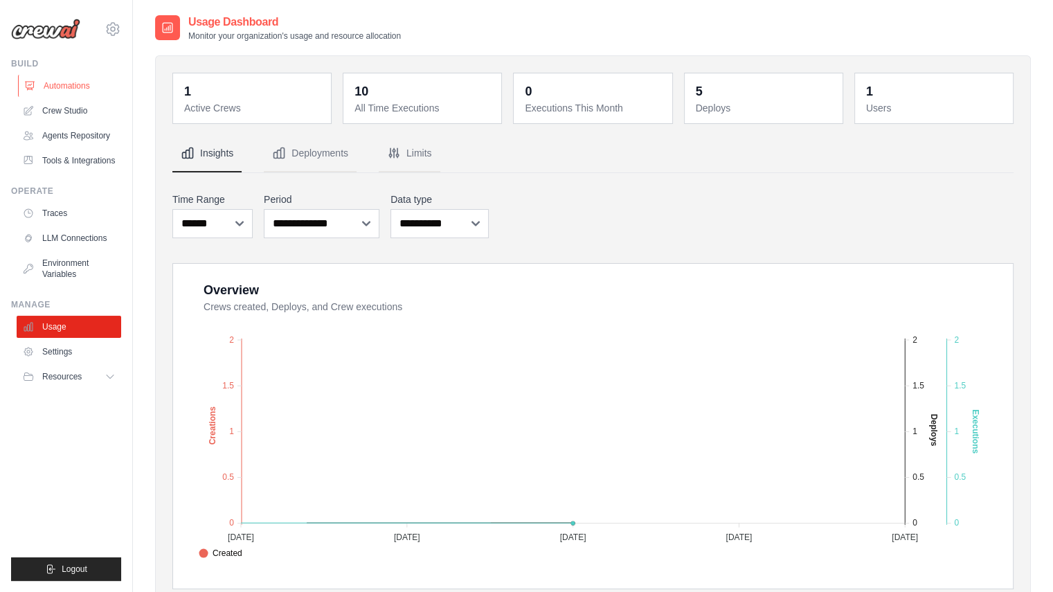  Describe the element at coordinates (213, 425) in the screenshot. I see `text: Creations` at that location.